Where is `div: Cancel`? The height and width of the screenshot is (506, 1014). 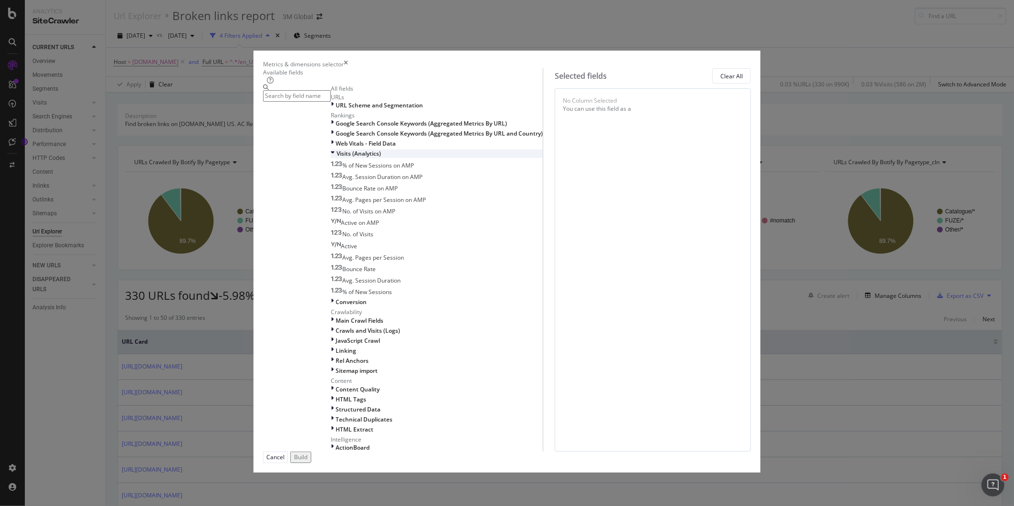
div: Cancel is located at coordinates (276, 457).